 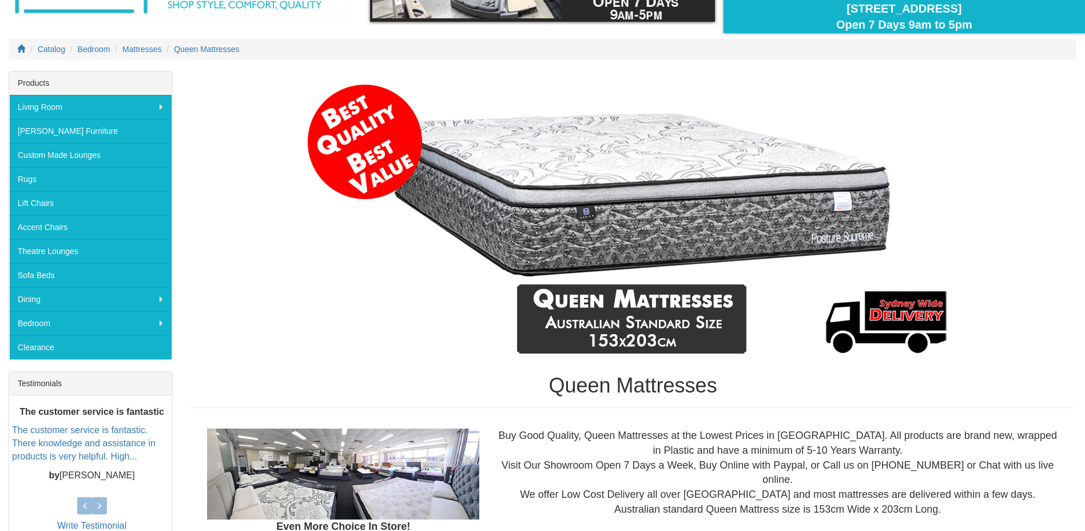 What do you see at coordinates (142, 49) in the screenshot?
I see `span: Mattresses` at bounding box center [142, 49].